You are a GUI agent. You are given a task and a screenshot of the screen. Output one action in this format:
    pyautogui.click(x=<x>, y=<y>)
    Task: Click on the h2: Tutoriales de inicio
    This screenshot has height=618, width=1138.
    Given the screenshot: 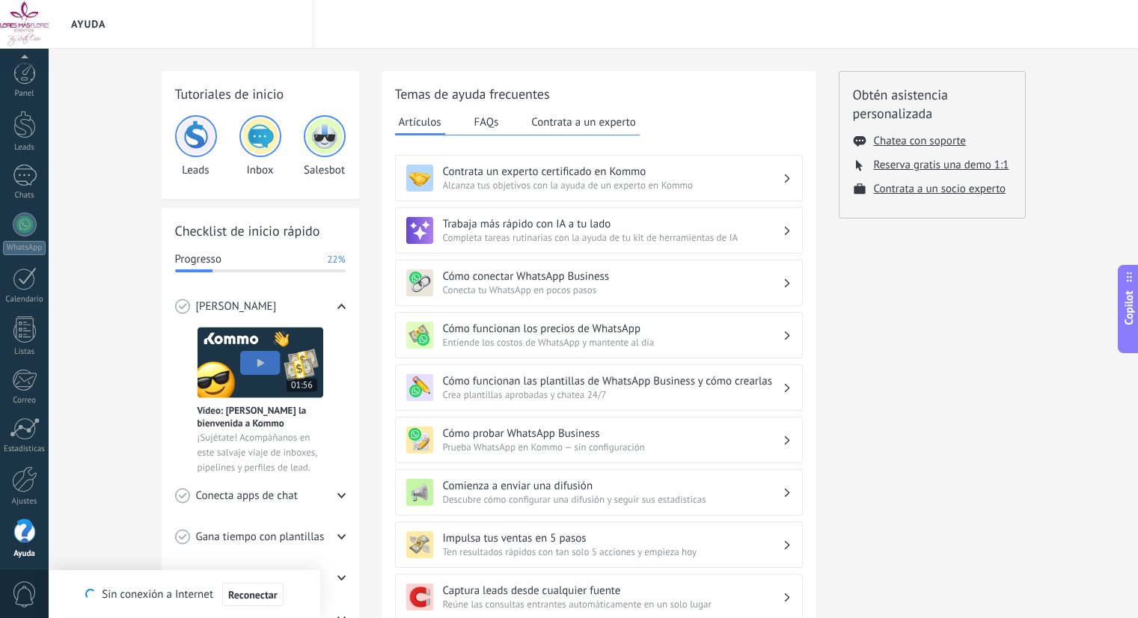 What is the action you would take?
    pyautogui.click(x=260, y=94)
    